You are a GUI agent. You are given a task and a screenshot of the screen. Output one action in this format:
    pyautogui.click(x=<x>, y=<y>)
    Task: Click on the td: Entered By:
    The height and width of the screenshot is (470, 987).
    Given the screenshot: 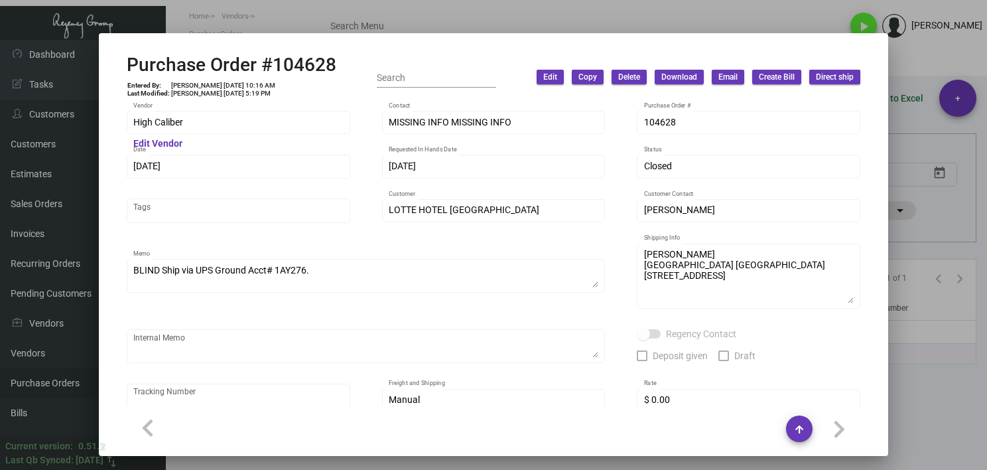 What is the action you would take?
    pyautogui.click(x=149, y=86)
    